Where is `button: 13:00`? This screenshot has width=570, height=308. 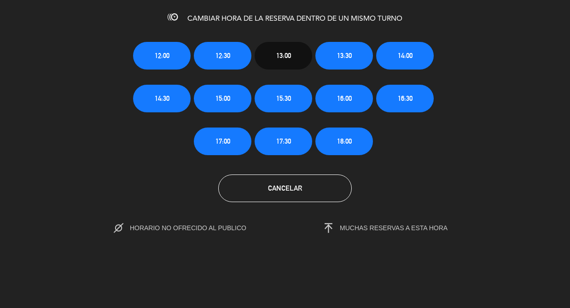 button: 13:00 is located at coordinates (283, 56).